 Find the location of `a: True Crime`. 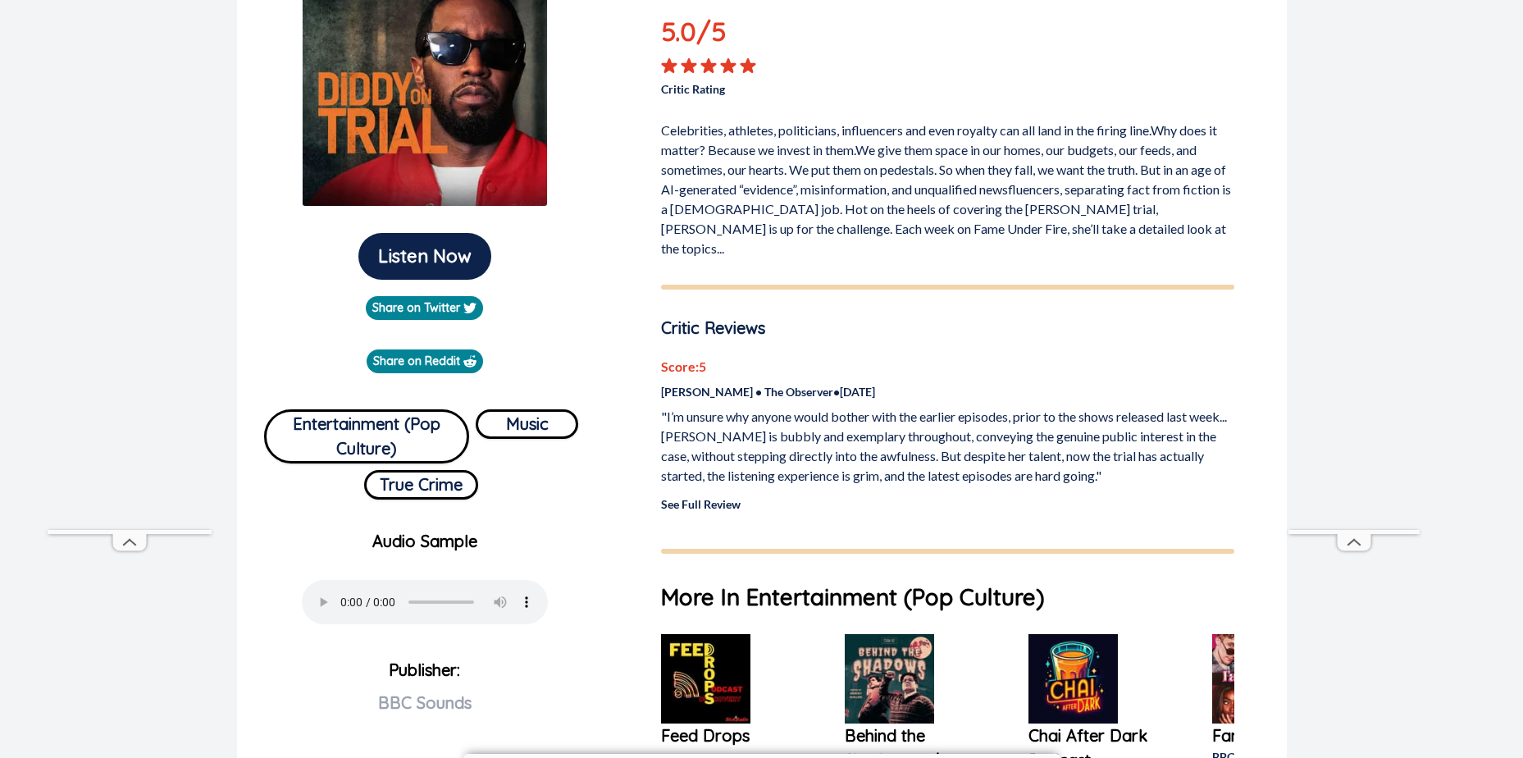

a: True Crime is located at coordinates (421, 481).